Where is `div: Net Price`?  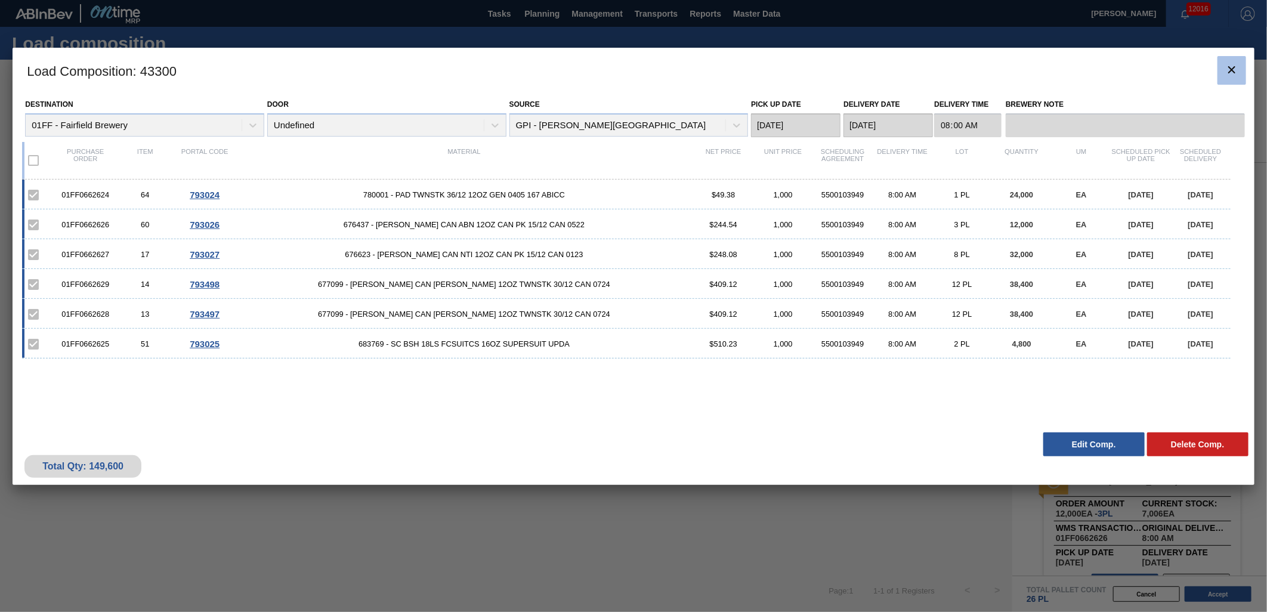 div: Net Price is located at coordinates (723, 160).